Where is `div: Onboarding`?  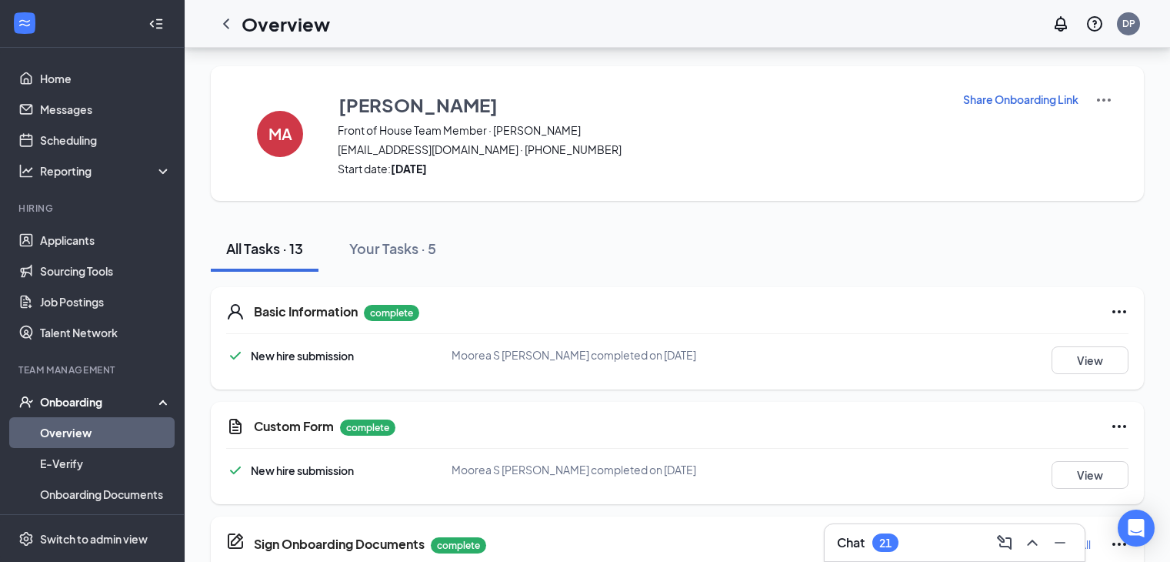 div: Onboarding is located at coordinates (99, 402).